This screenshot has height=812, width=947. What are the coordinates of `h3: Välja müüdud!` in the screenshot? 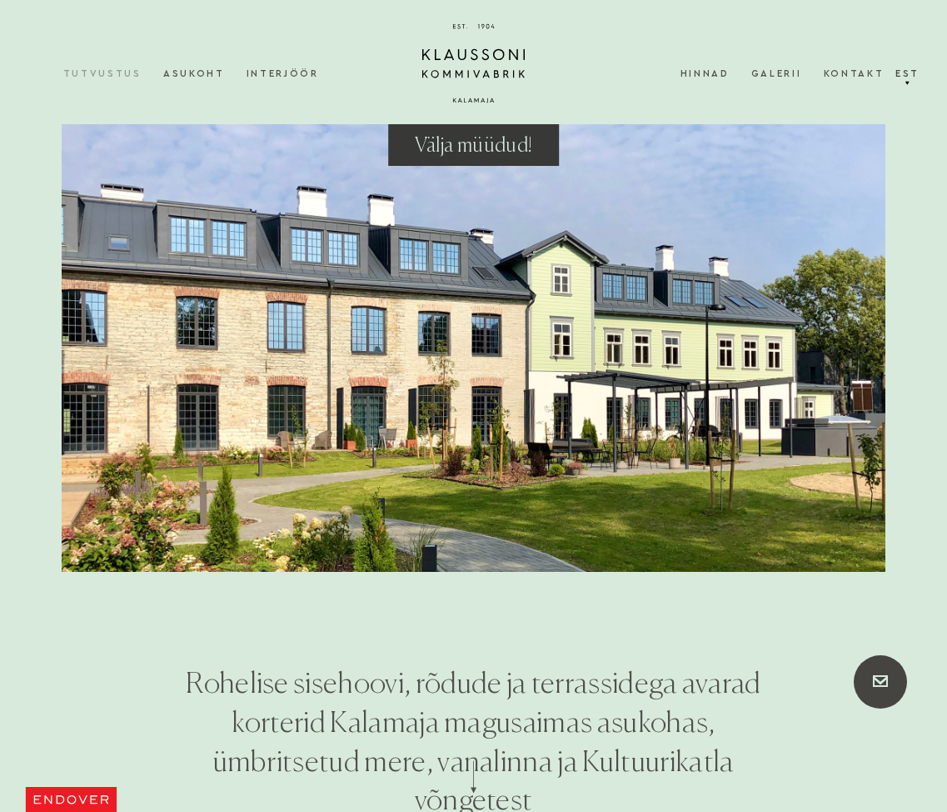 It's located at (474, 147).